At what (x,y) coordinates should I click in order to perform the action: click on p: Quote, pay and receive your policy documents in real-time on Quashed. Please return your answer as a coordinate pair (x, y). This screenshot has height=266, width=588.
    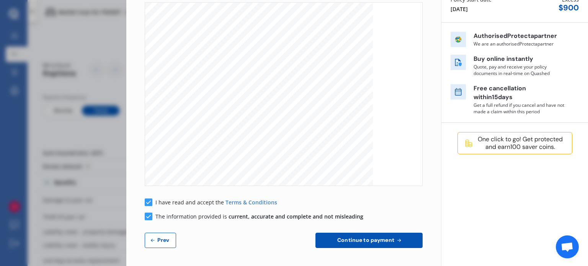
    Looking at the image, I should click on (519, 70).